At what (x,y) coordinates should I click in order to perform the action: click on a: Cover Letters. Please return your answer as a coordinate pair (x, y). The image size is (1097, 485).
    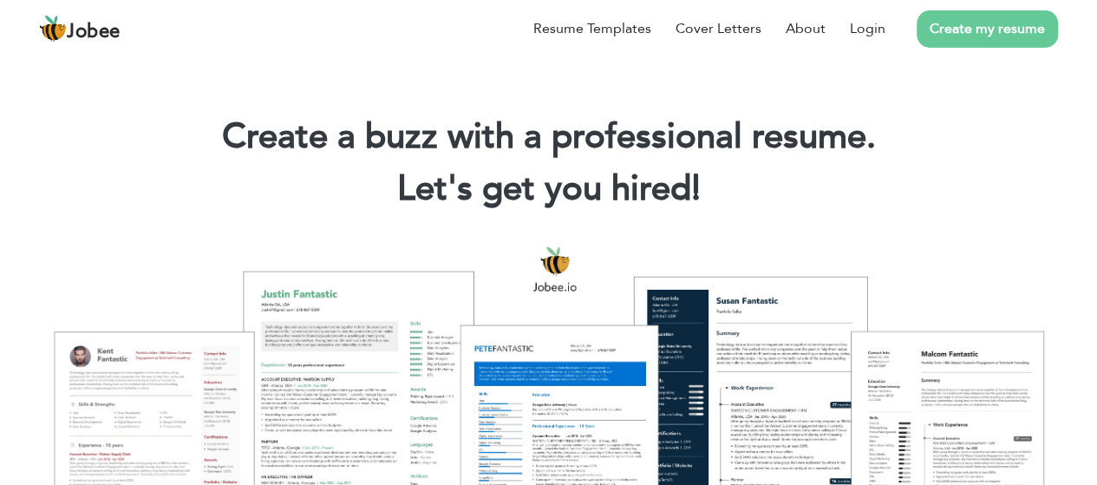
    Looking at the image, I should click on (718, 29).